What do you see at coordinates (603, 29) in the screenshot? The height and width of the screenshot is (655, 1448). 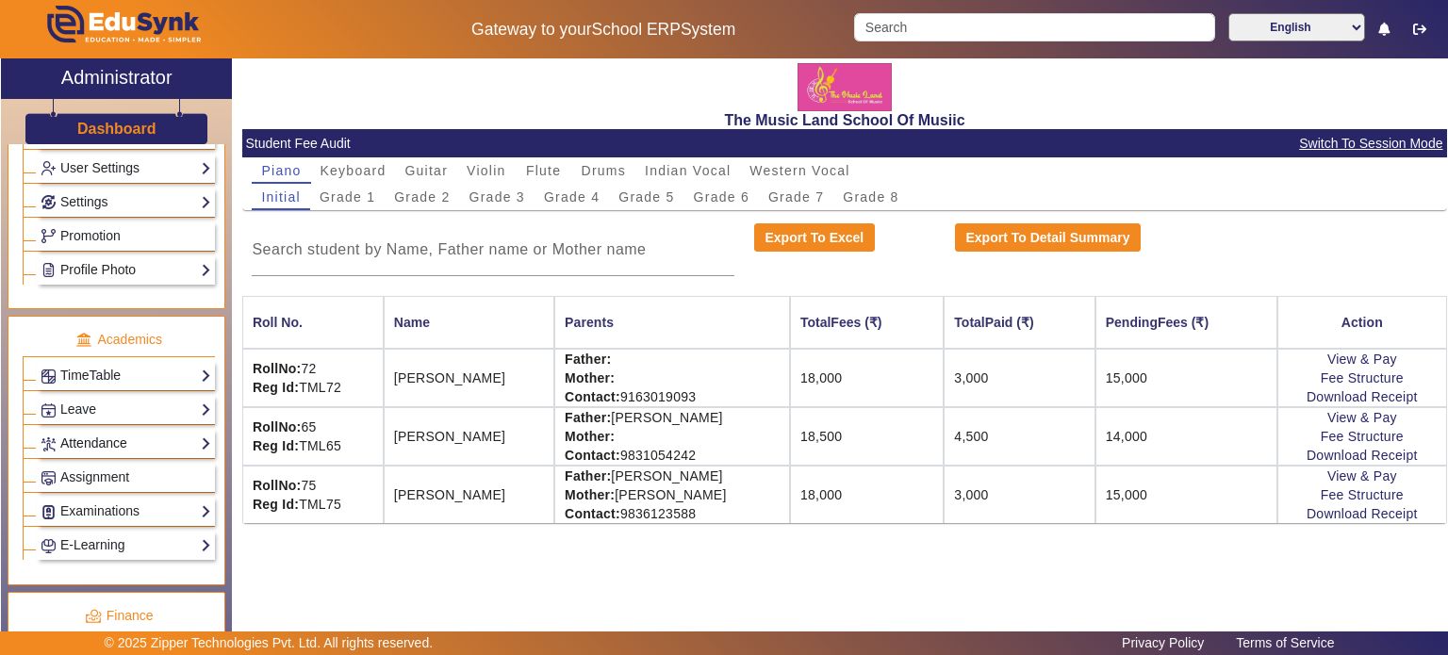 I see `h5: Gateway to your System` at bounding box center [603, 29].